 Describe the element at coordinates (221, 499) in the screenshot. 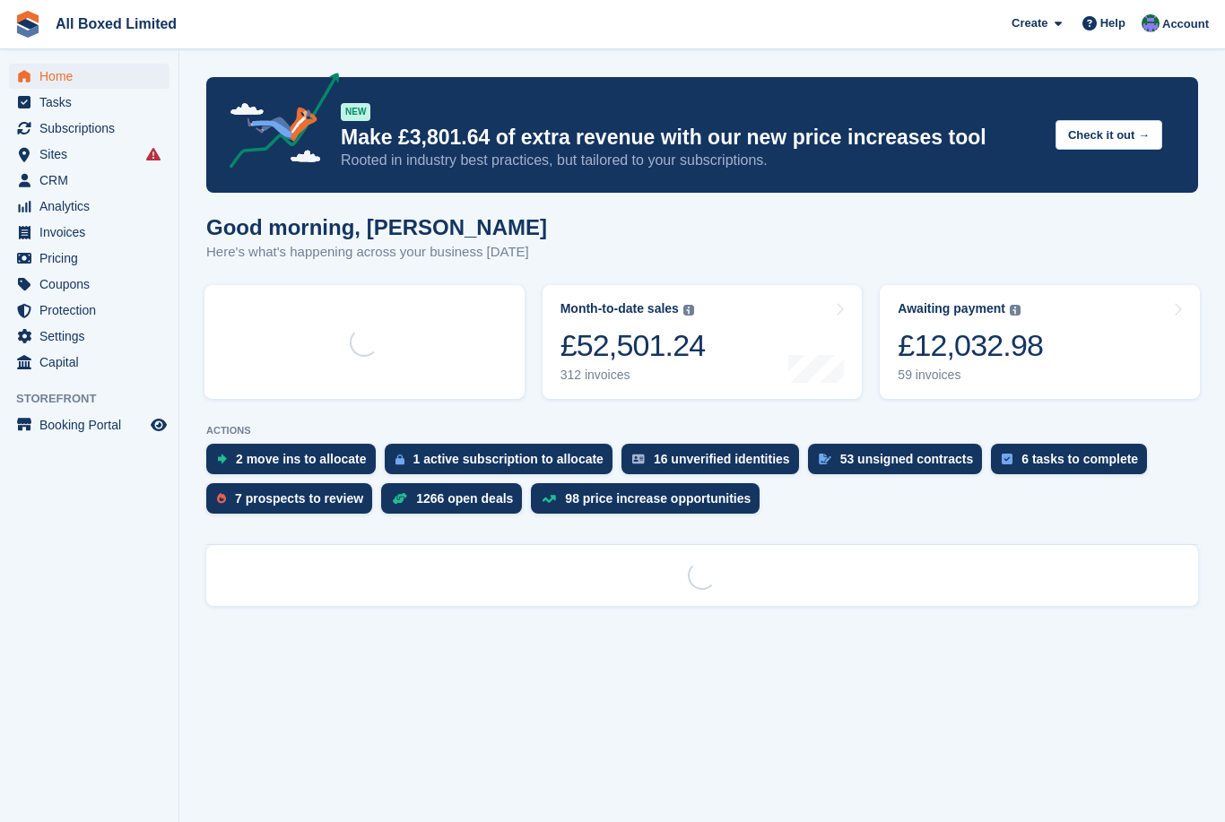

I see `img: prospect-51fa495bee0391a8d652442698ab0144808aea92771e9ea1ae160a38d050c398.svg` at that location.